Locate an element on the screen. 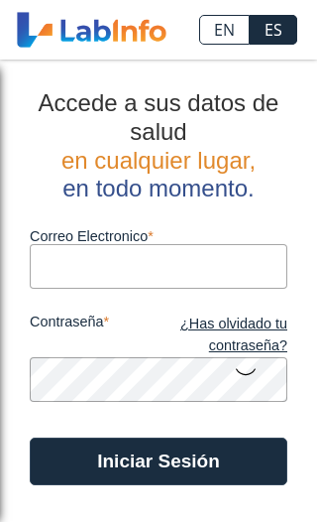  button: Iniciar Sesión is located at coordinates (159, 461).